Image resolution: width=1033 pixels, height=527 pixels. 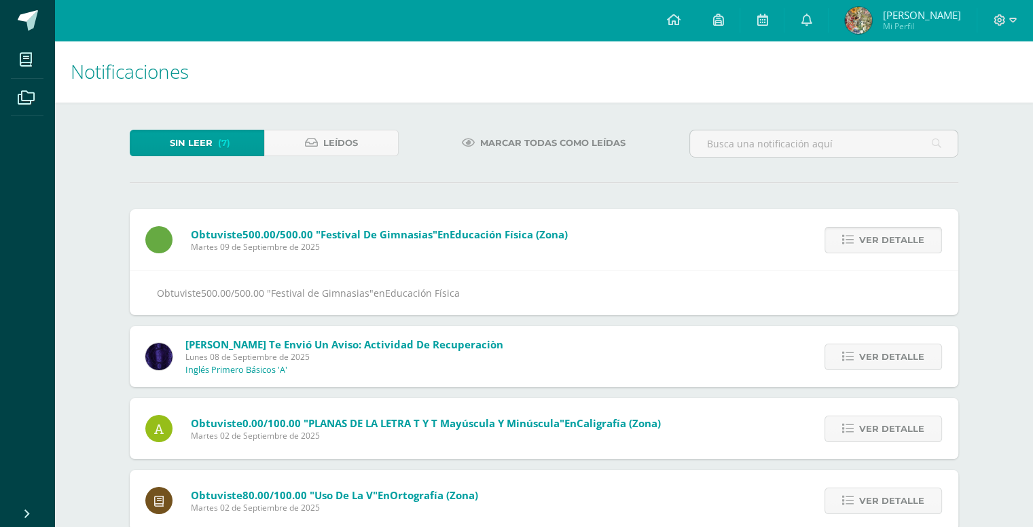 I want to click on span: Educación Física, so click(x=422, y=293).